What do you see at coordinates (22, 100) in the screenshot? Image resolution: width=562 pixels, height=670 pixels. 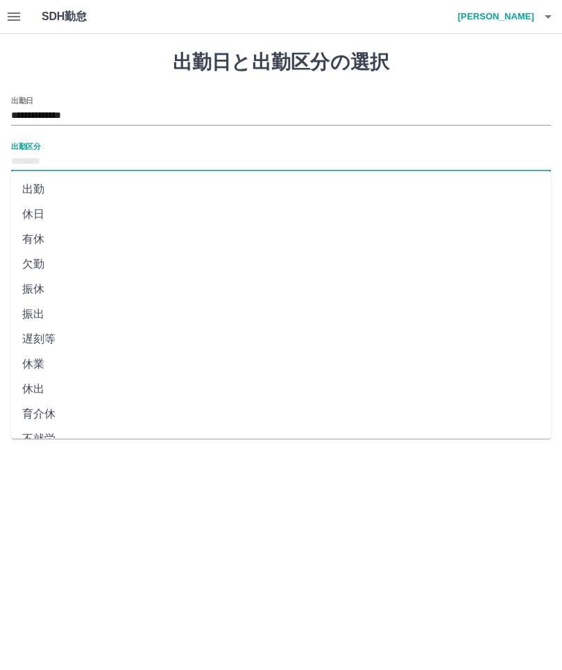 I see `label: 出勤日` at bounding box center [22, 100].